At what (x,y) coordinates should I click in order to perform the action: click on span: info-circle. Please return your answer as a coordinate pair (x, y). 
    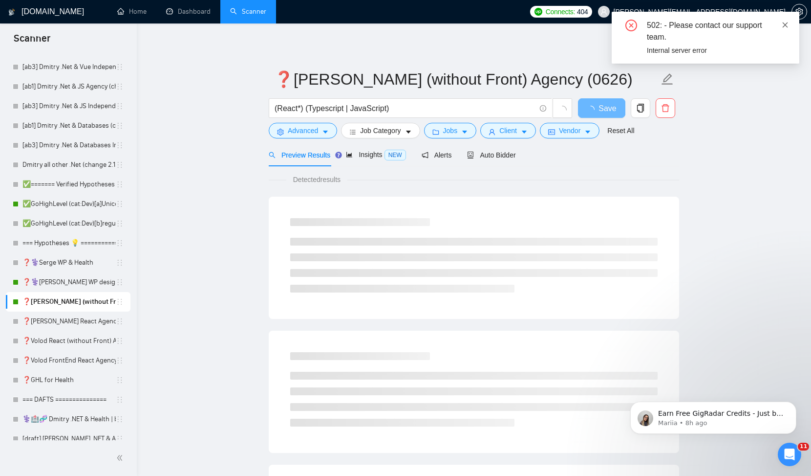
    Looking at the image, I should click on (543, 108).